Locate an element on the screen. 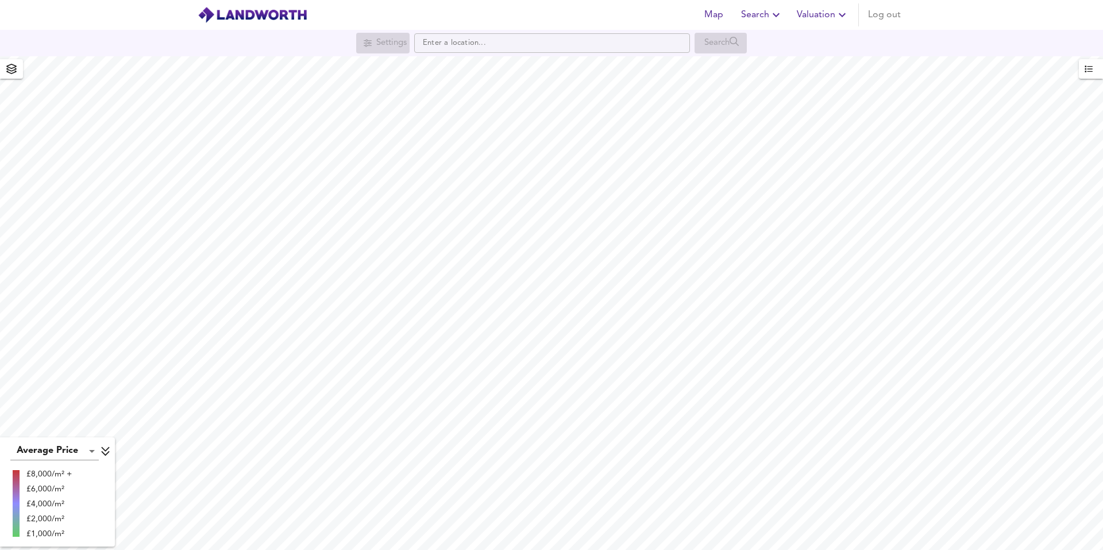 The width and height of the screenshot is (1103, 550). div: £1,000/m² is located at coordinates (49, 534).